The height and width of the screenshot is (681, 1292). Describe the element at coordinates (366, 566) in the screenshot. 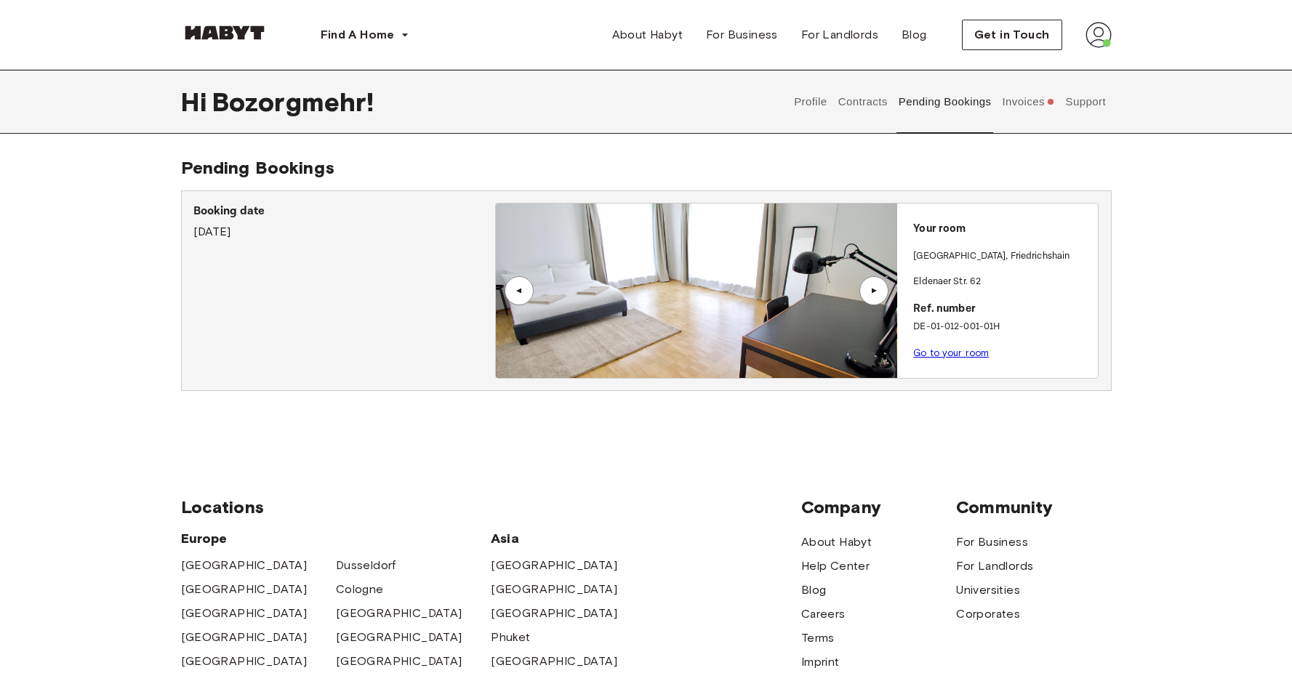

I see `span: Dusseldorf` at that location.